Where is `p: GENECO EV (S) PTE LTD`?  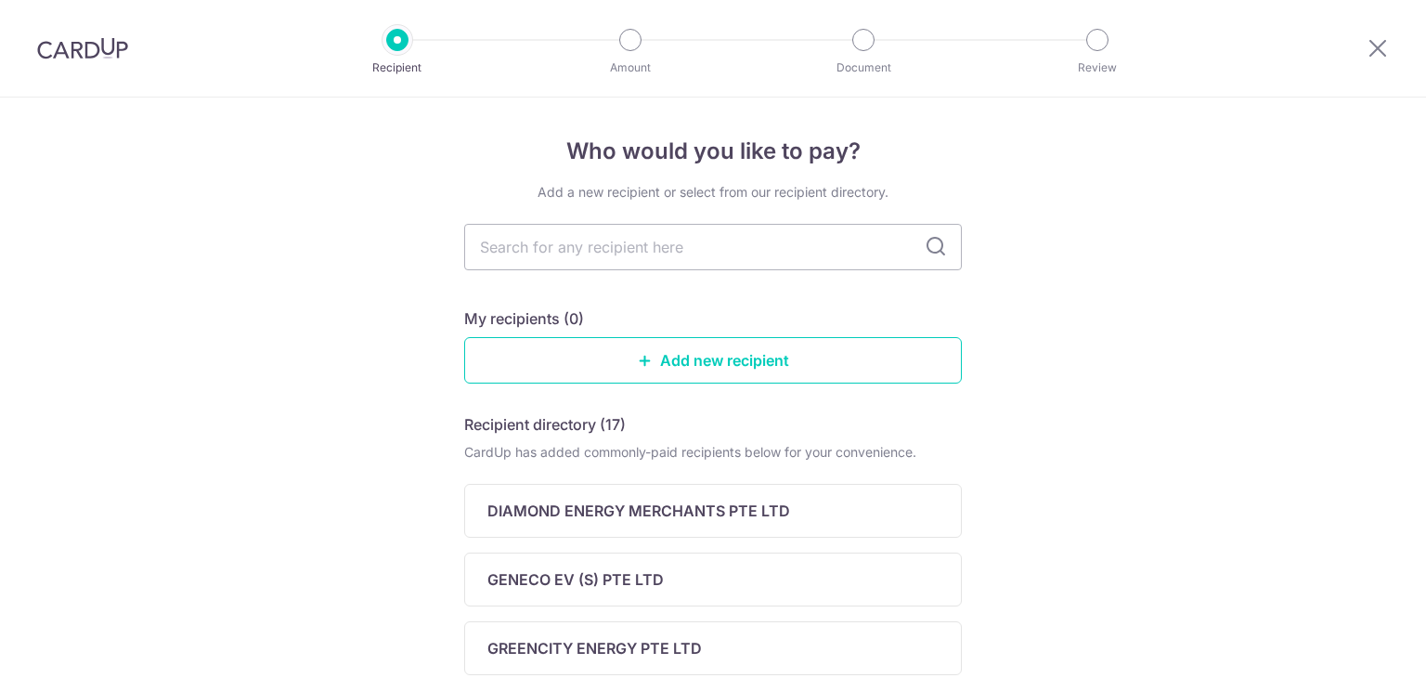 p: GENECO EV (S) PTE LTD is located at coordinates (576, 579).